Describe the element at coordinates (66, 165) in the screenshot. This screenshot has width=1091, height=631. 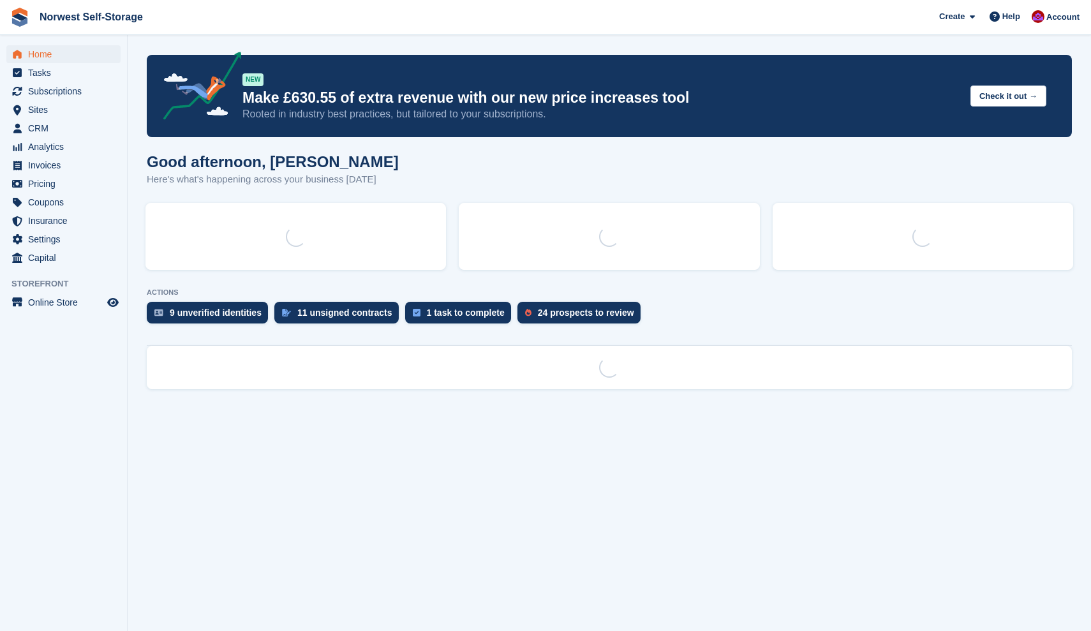
I see `span: Invoices` at that location.